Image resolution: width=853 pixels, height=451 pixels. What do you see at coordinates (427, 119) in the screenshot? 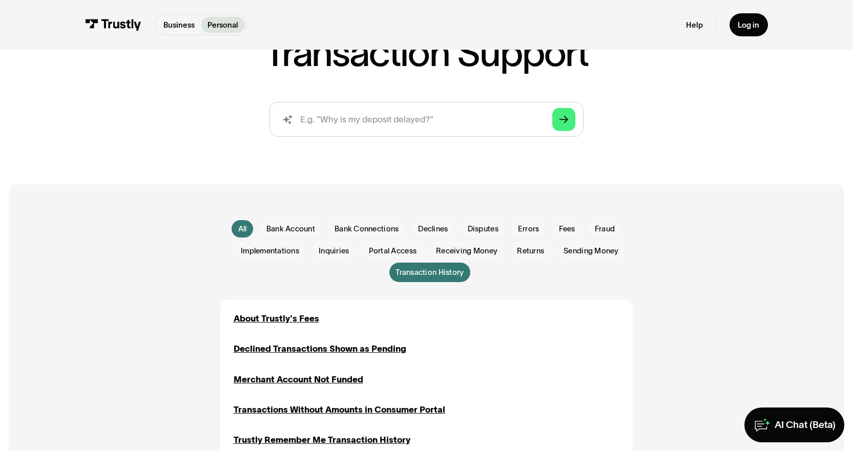
I see `input: search` at bounding box center [427, 119].